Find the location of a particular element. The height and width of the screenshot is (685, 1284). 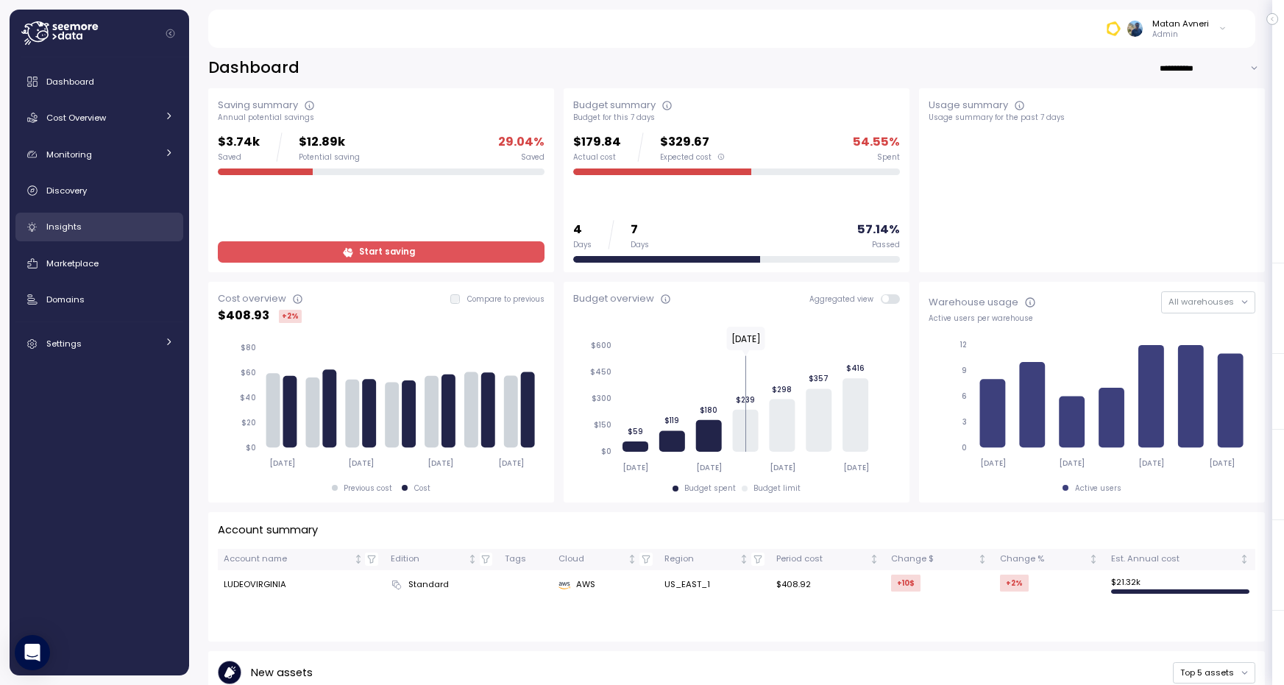

div: Period cost is located at coordinates (821, 559).